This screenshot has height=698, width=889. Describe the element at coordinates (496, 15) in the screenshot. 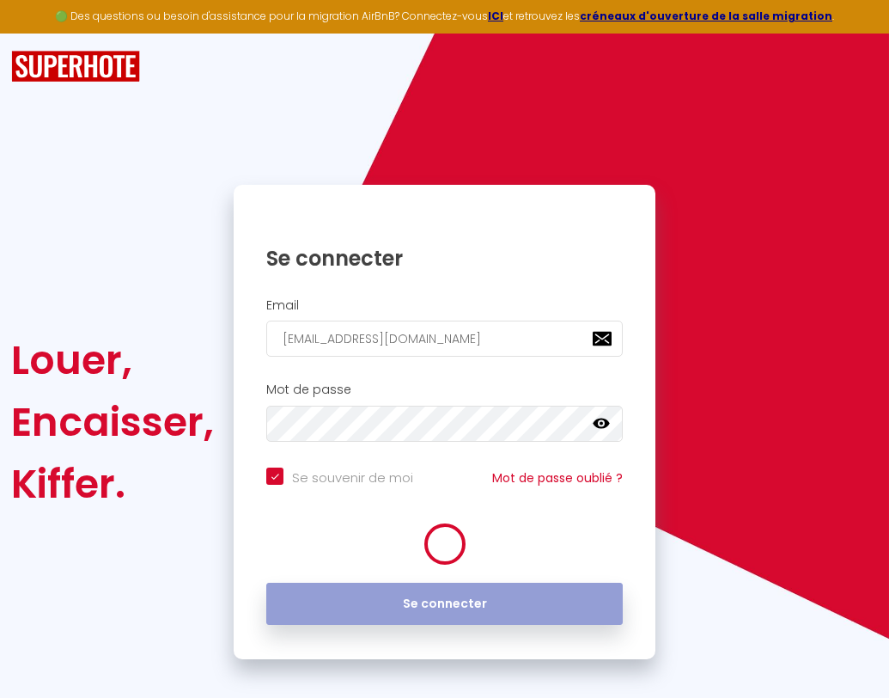

I see `strong: ICI` at that location.